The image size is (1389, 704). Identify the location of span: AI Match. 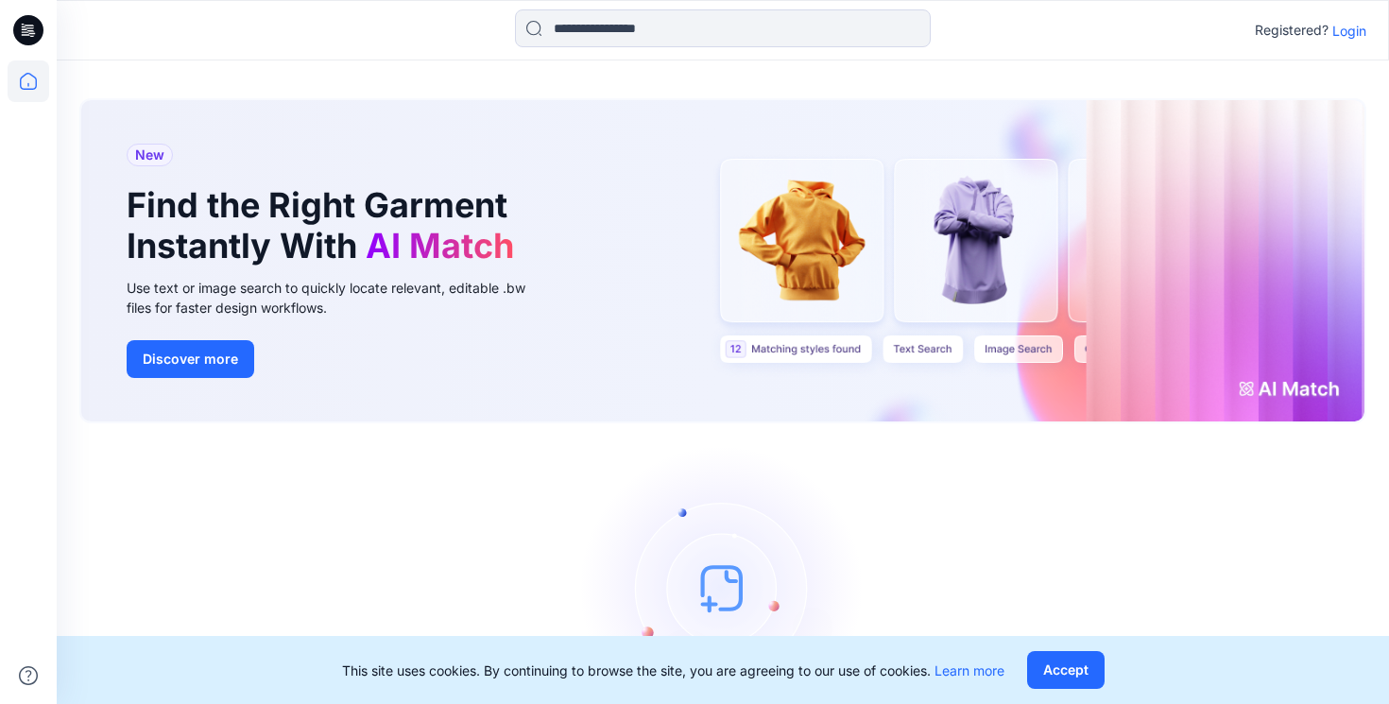
(439, 246).